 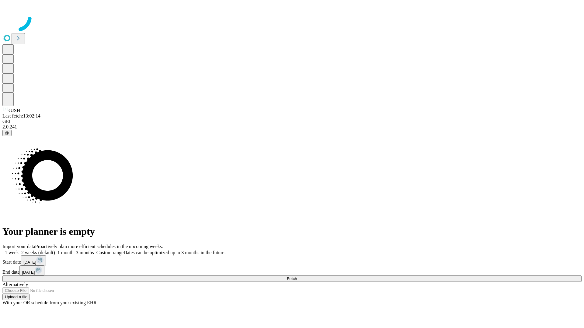 What do you see at coordinates (14, 110) in the screenshot?
I see `span: GJSH` at bounding box center [14, 110].